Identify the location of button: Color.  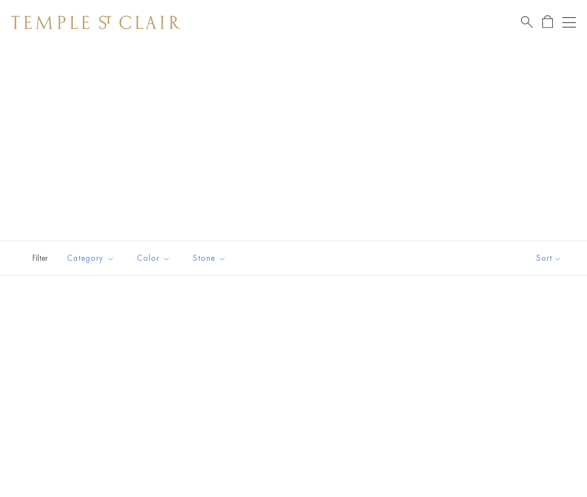
(154, 258).